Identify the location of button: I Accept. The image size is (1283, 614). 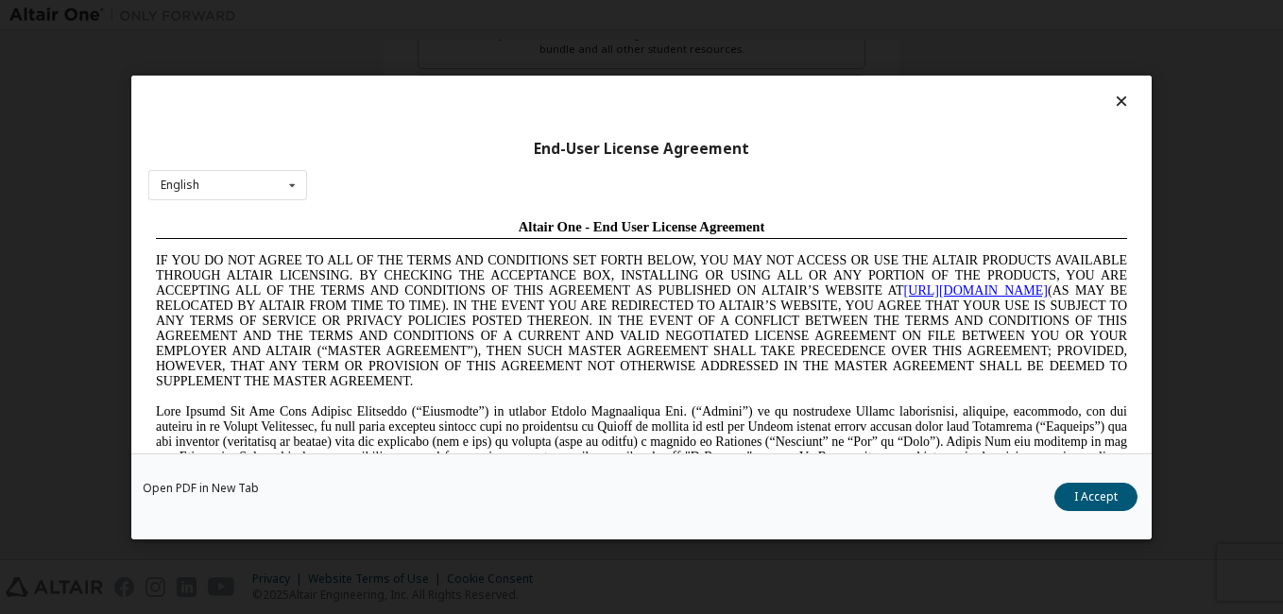
(1096, 497).